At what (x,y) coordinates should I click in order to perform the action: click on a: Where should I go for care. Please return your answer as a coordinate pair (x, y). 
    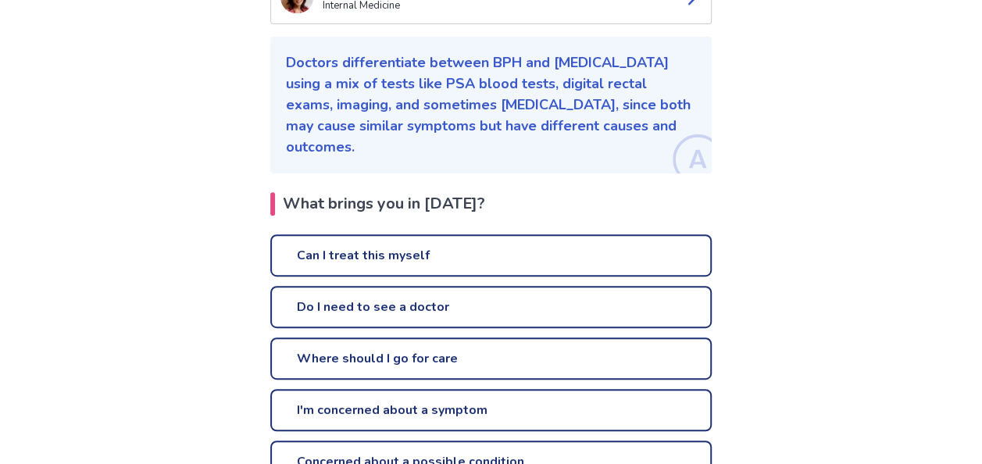
    Looking at the image, I should click on (491, 359).